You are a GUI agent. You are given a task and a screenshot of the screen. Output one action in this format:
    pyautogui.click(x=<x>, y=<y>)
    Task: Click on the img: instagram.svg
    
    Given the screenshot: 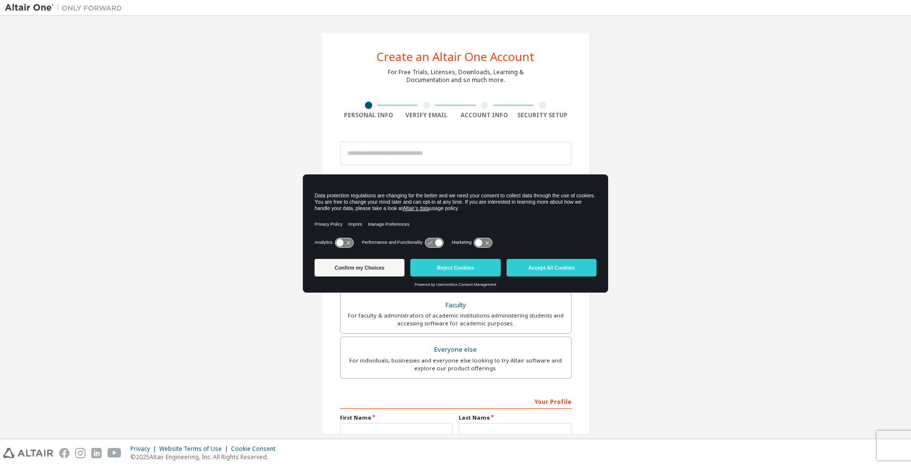 What is the action you would take?
    pyautogui.click(x=80, y=453)
    